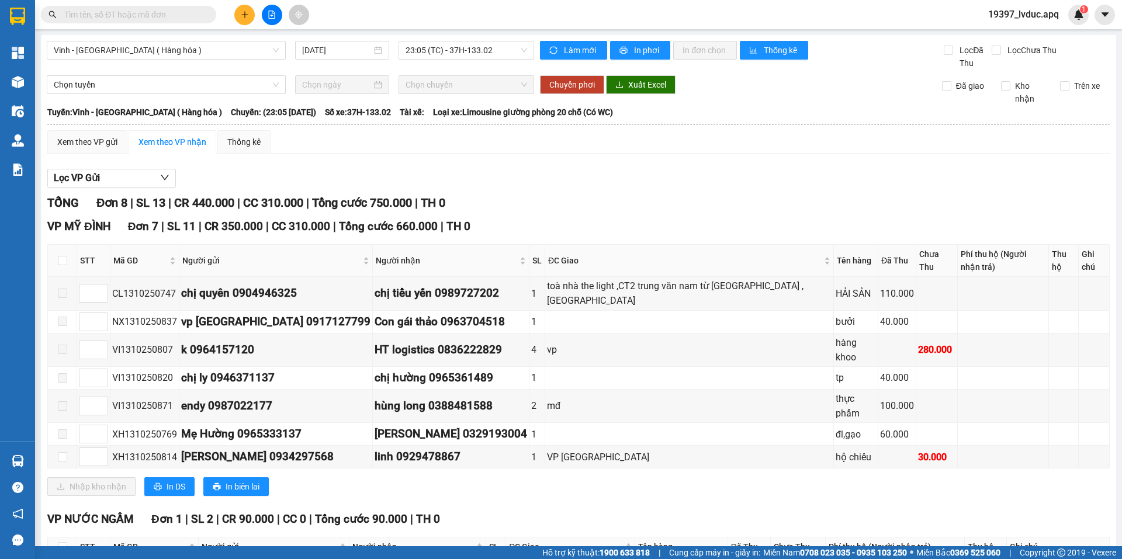 The width and height of the screenshot is (1122, 559). Describe the element at coordinates (202, 519) in the screenshot. I see `span: SL 2` at that location.